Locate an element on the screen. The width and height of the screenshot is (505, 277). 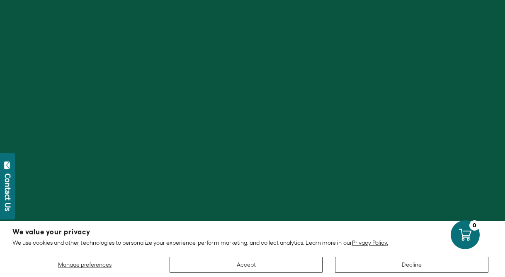
h2: We value your privacy is located at coordinates (252, 232).